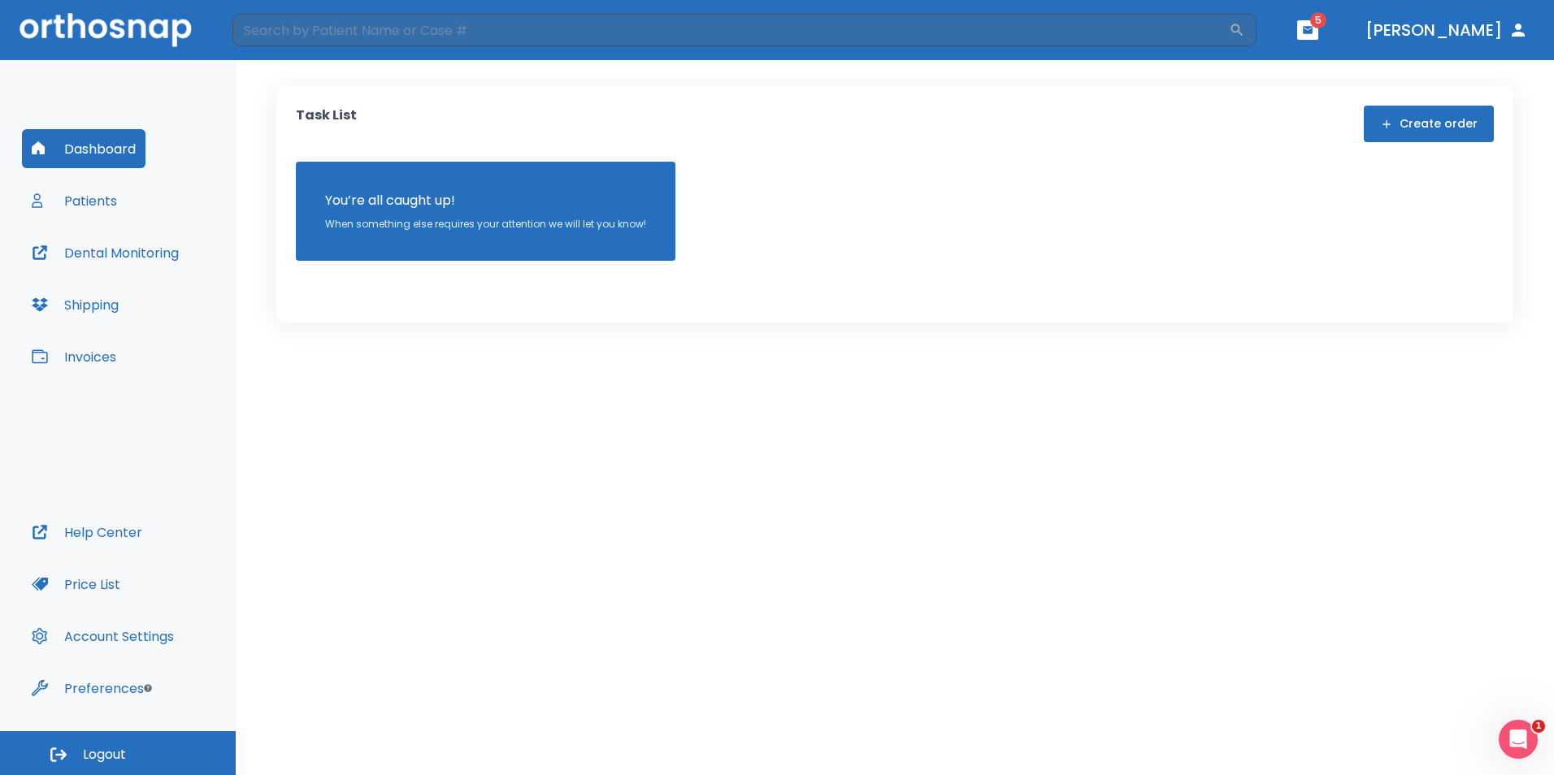 The image size is (1554, 775). I want to click on a: Shipping, so click(75, 305).